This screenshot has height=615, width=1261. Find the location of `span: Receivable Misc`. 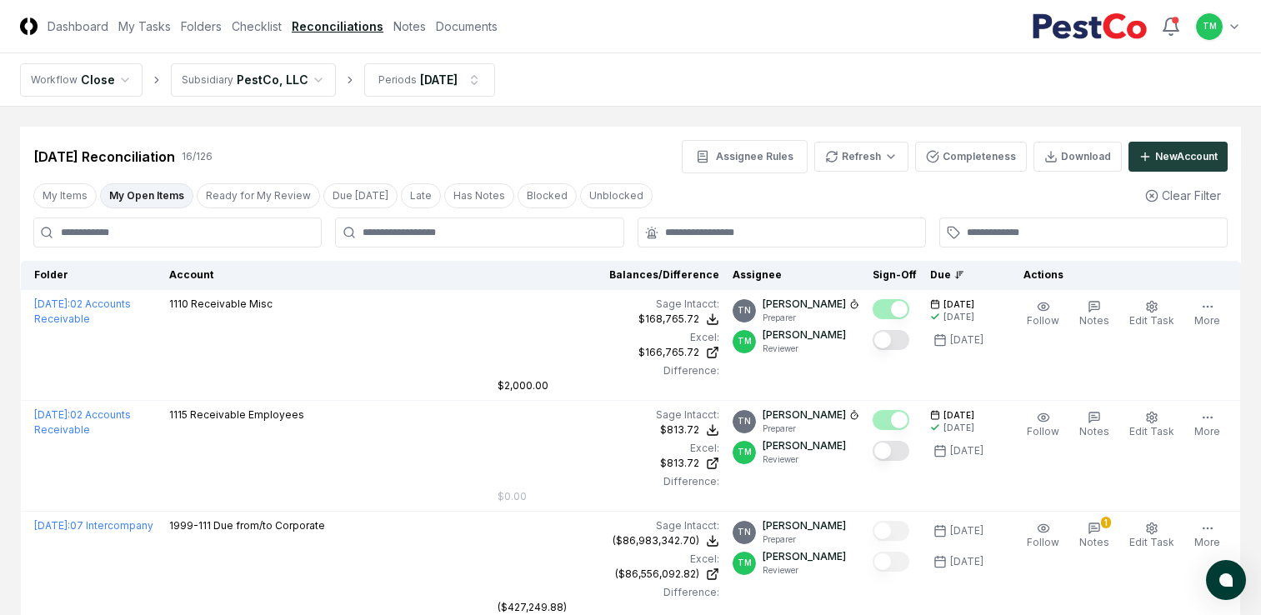

span: Receivable Misc is located at coordinates (232, 303).